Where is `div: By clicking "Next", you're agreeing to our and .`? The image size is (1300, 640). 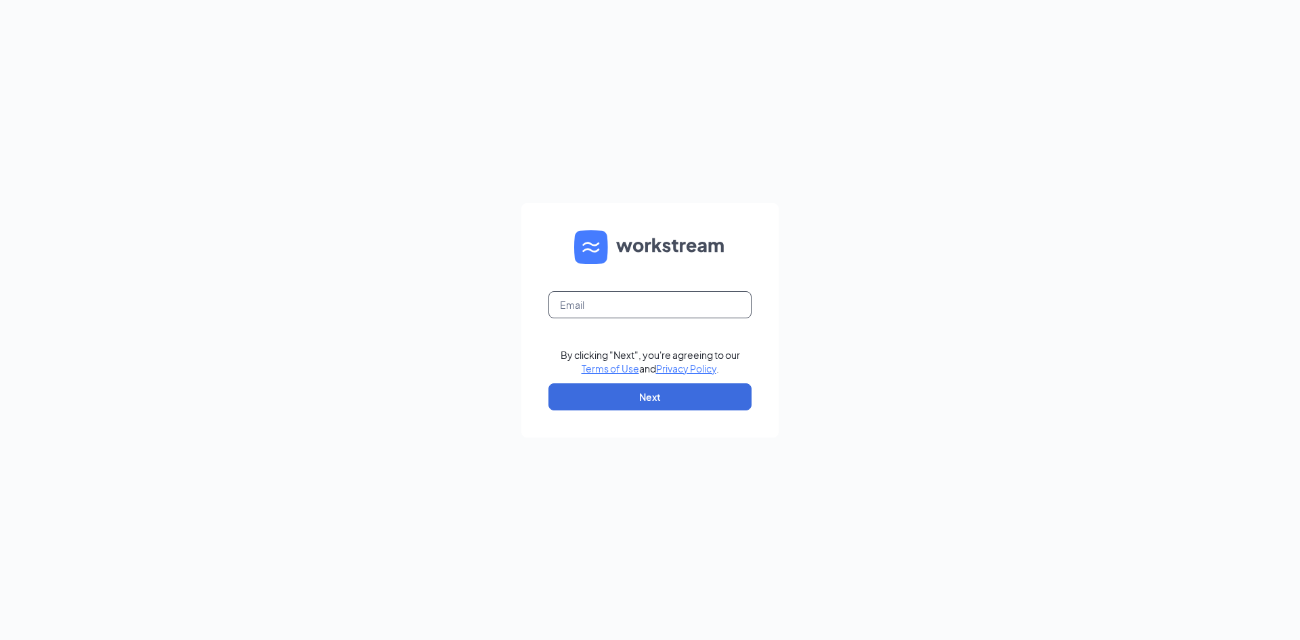
div: By clicking "Next", you're agreeing to our and . is located at coordinates (650, 362).